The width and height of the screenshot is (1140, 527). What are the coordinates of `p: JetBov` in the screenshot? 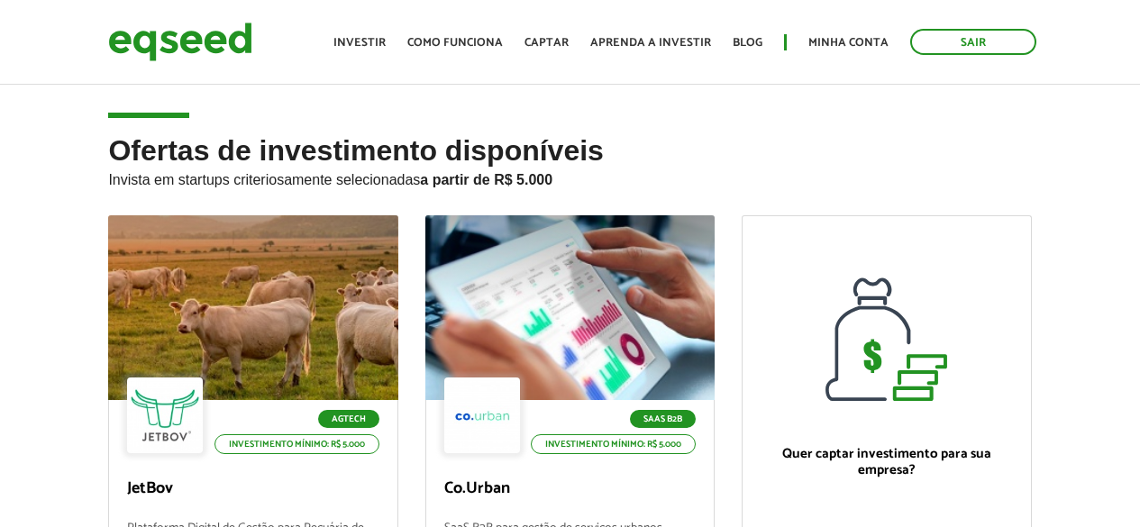 It's located at (252, 489).